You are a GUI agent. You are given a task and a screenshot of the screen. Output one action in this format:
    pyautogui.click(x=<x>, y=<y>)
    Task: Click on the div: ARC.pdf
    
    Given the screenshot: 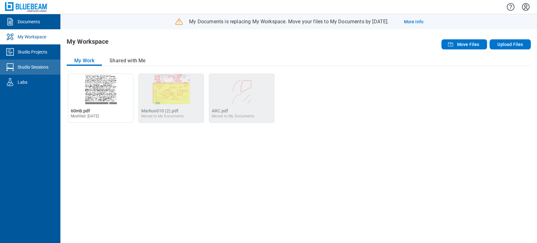 What is the action you would take?
    pyautogui.click(x=242, y=98)
    